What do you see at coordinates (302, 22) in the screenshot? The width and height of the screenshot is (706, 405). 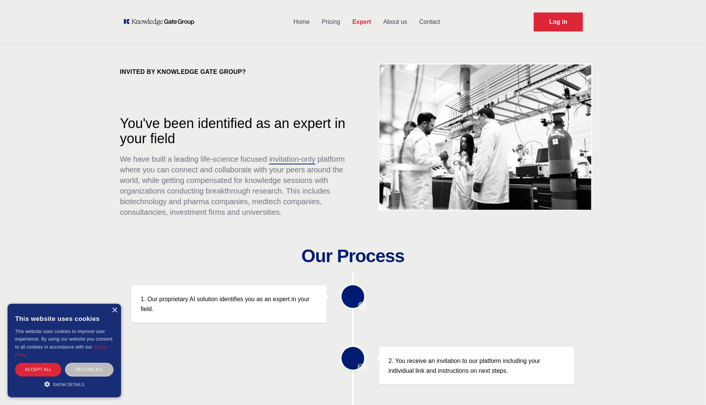 I see `a: Home` at bounding box center [302, 22].